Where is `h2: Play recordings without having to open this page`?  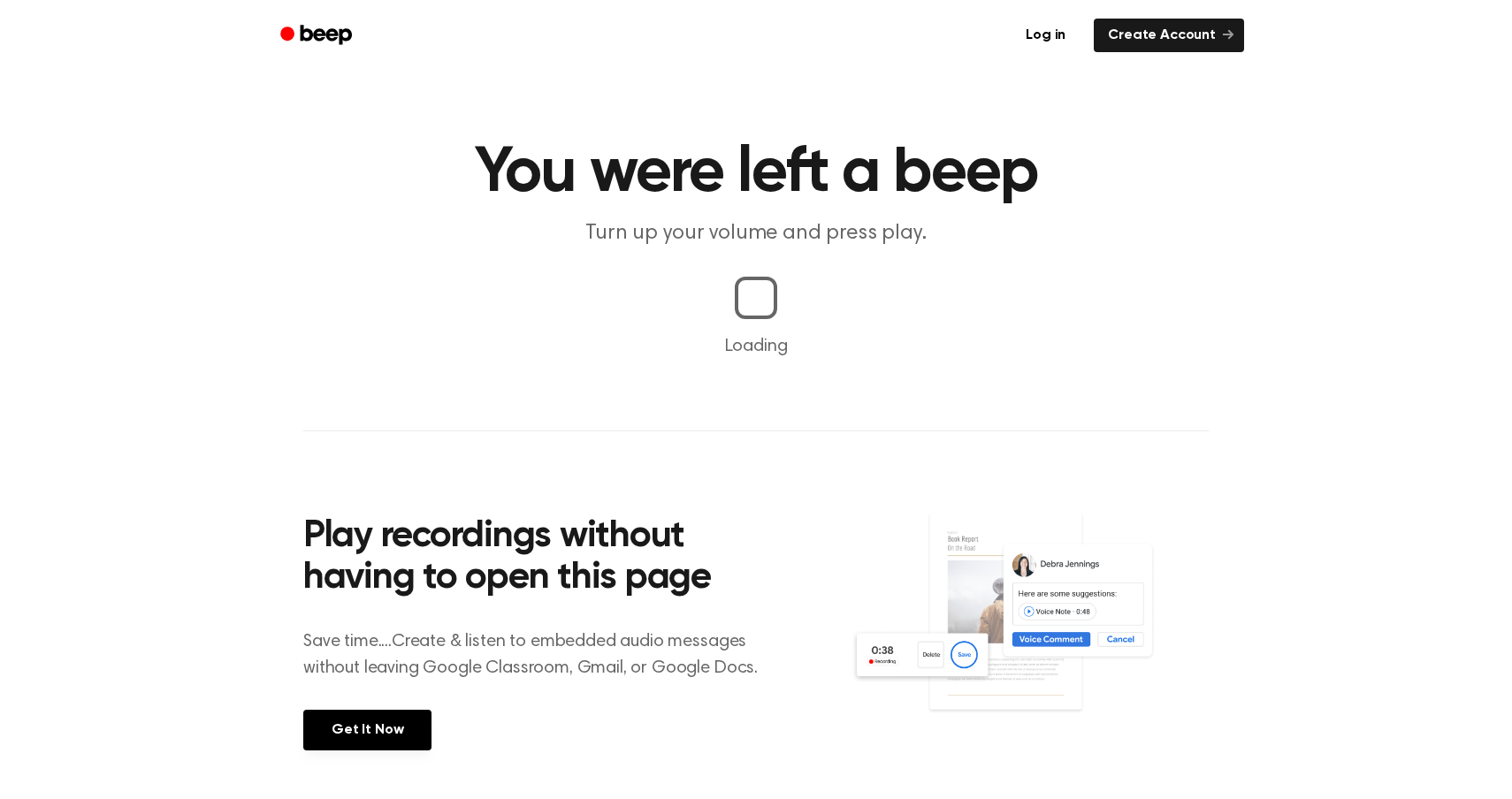
h2: Play recordings without having to open this page is located at coordinates (542, 558).